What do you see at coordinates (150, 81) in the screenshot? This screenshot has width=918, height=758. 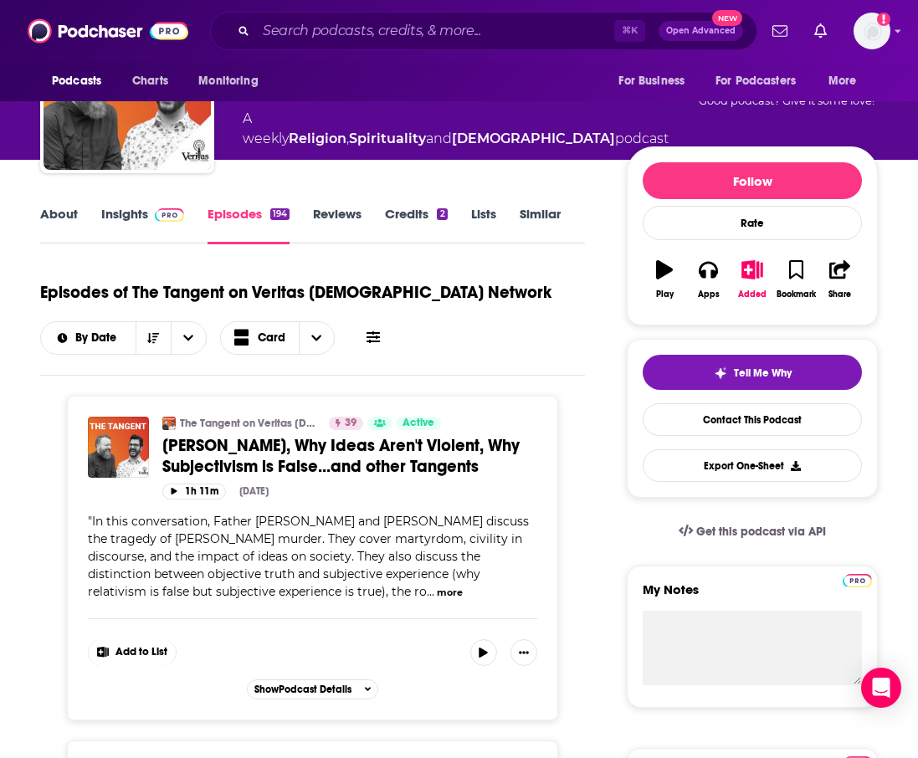 I see `a: Charts` at bounding box center [150, 81].